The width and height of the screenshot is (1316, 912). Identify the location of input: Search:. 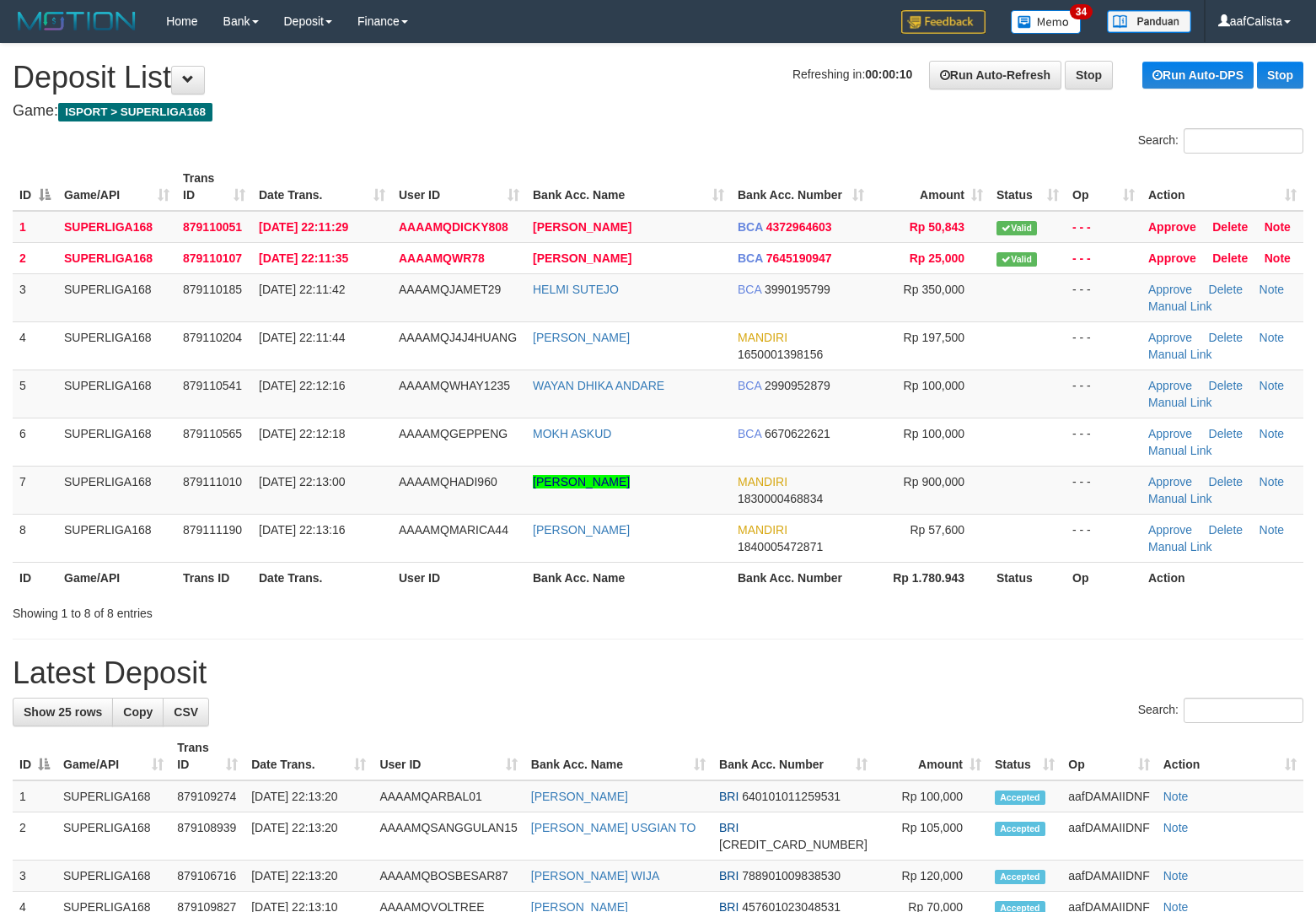
(1243, 141).